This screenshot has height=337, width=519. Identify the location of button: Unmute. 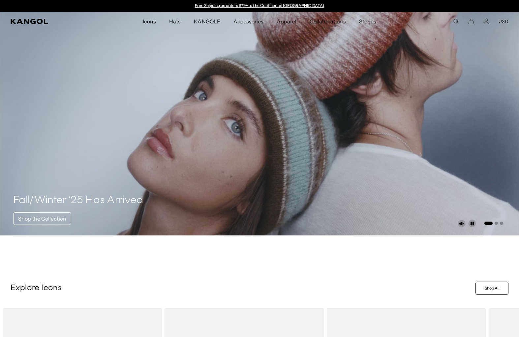
(461, 223).